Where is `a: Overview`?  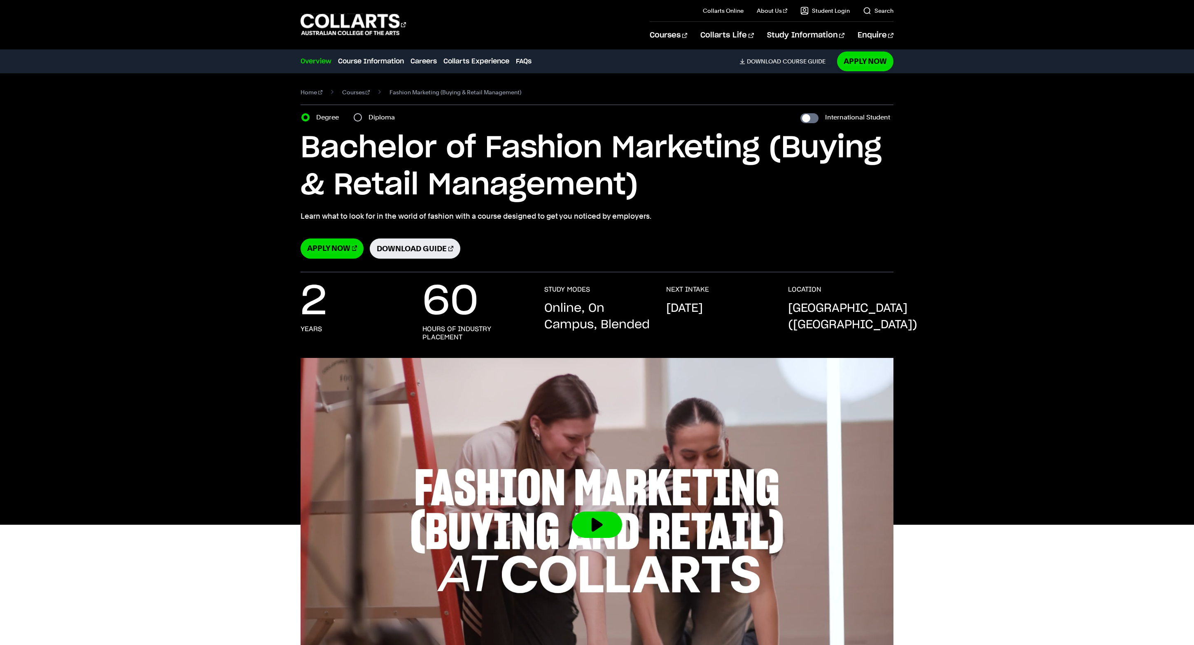
a: Overview is located at coordinates (316, 61).